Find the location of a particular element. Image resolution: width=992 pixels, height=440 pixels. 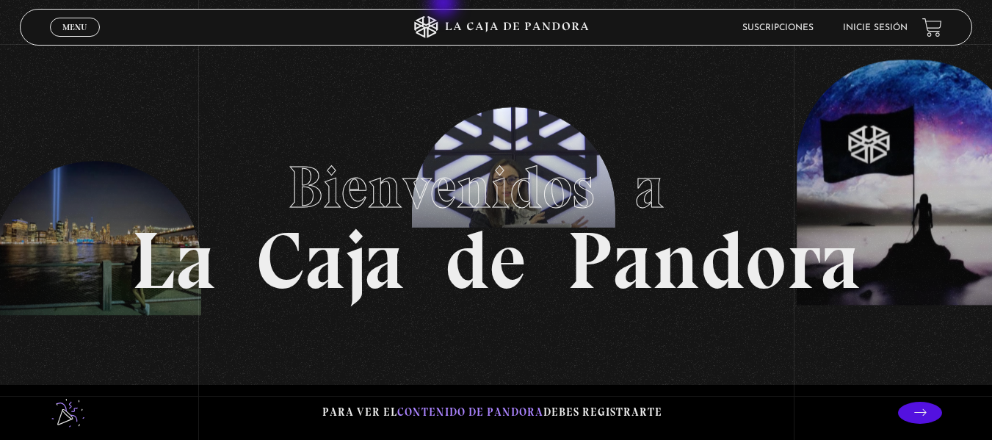

h1: La Caja de Pandora is located at coordinates (496, 220).